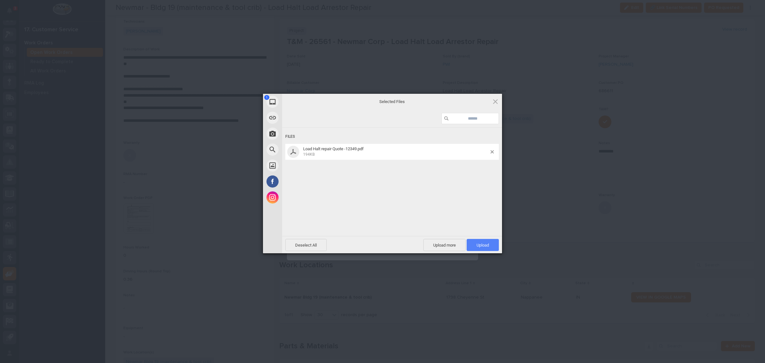  Describe the element at coordinates (306, 245) in the screenshot. I see `span: Deselect All` at that location.